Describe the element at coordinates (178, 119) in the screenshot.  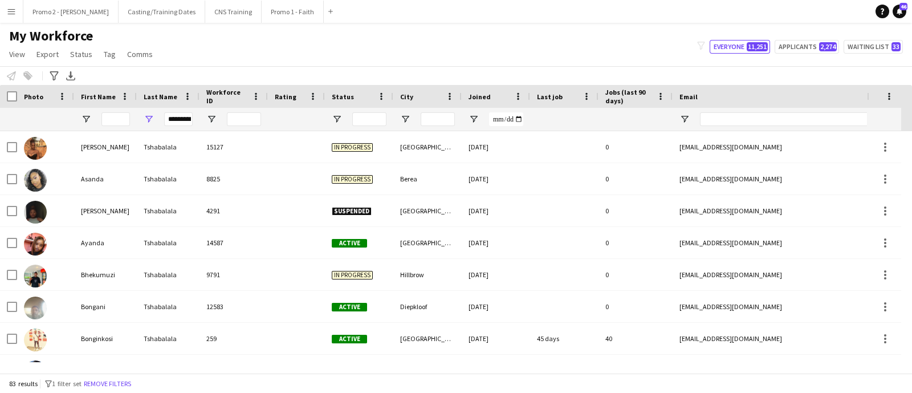
I see `input: Last Name Filter Input` at that location.